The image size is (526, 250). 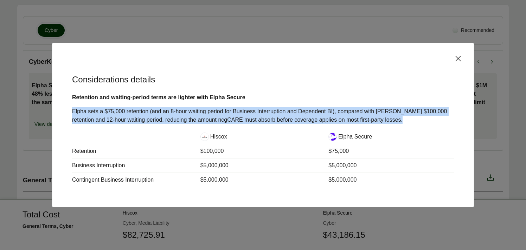 I want to click on div: Business Interruption, so click(x=135, y=166).